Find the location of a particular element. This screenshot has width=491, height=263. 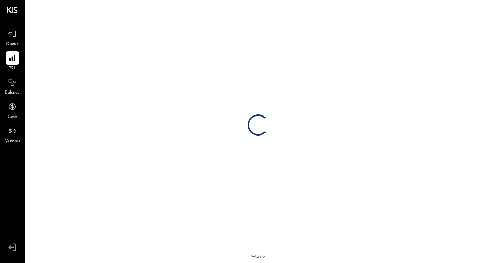

a: Queue is located at coordinates (12, 37).